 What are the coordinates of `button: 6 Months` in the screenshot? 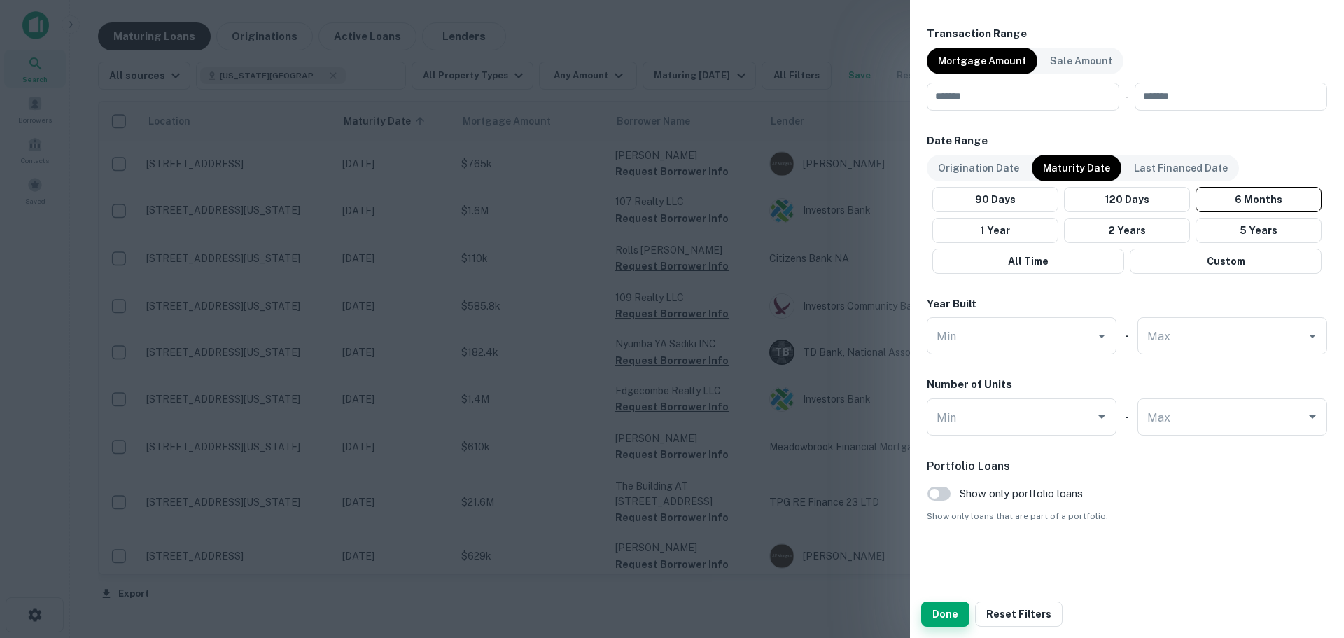 It's located at (1258, 199).